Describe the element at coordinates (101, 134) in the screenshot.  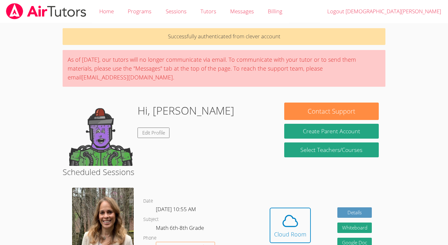
I see `img: default.png` at that location.